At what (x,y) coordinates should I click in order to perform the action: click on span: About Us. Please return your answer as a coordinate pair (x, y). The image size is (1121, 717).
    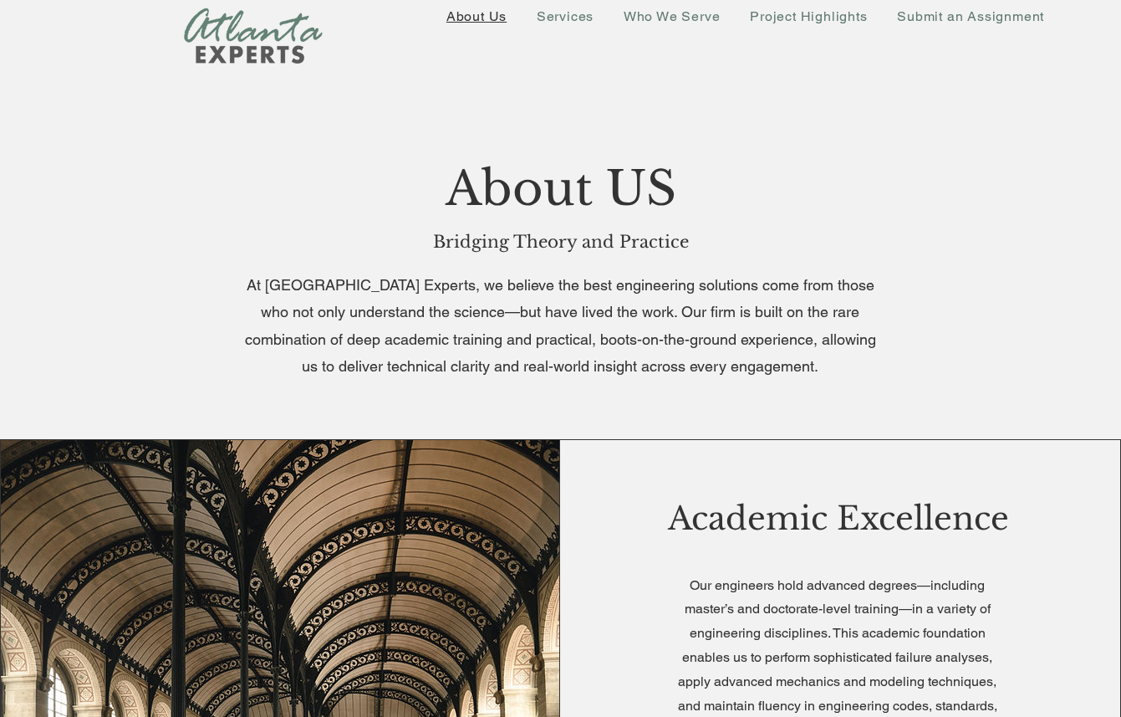
    Looking at the image, I should click on (477, 16).